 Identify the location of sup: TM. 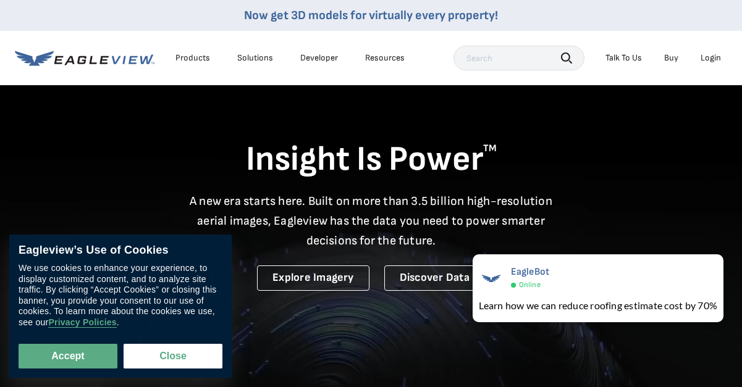
(490, 148).